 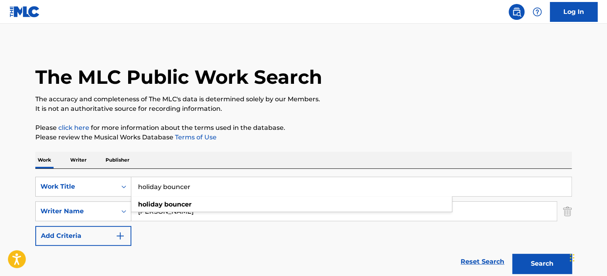 What do you see at coordinates (178, 77) in the screenshot?
I see `h1: The MLC Public Work Search` at bounding box center [178, 77].